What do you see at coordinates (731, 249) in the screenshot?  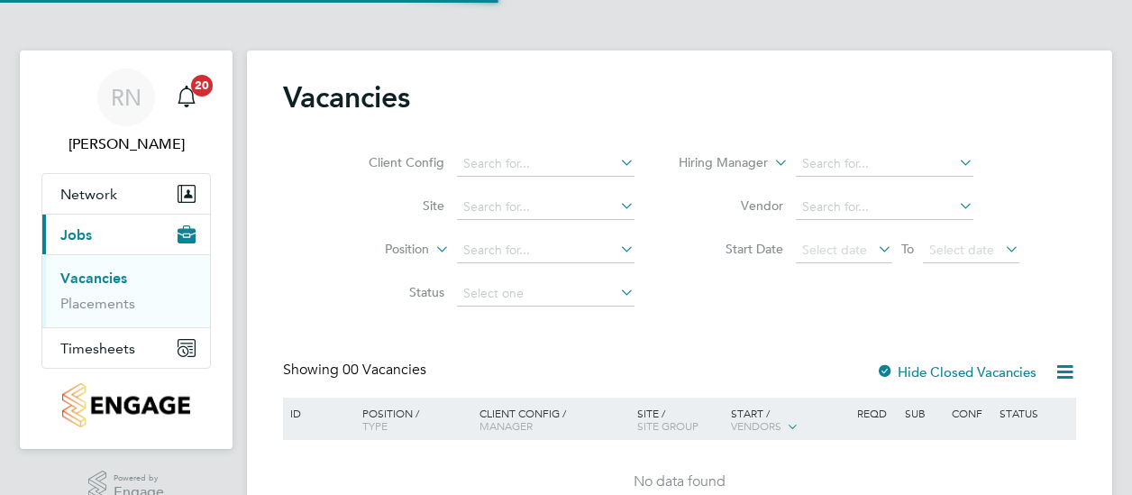 I see `label: Start Date` at bounding box center [731, 249].